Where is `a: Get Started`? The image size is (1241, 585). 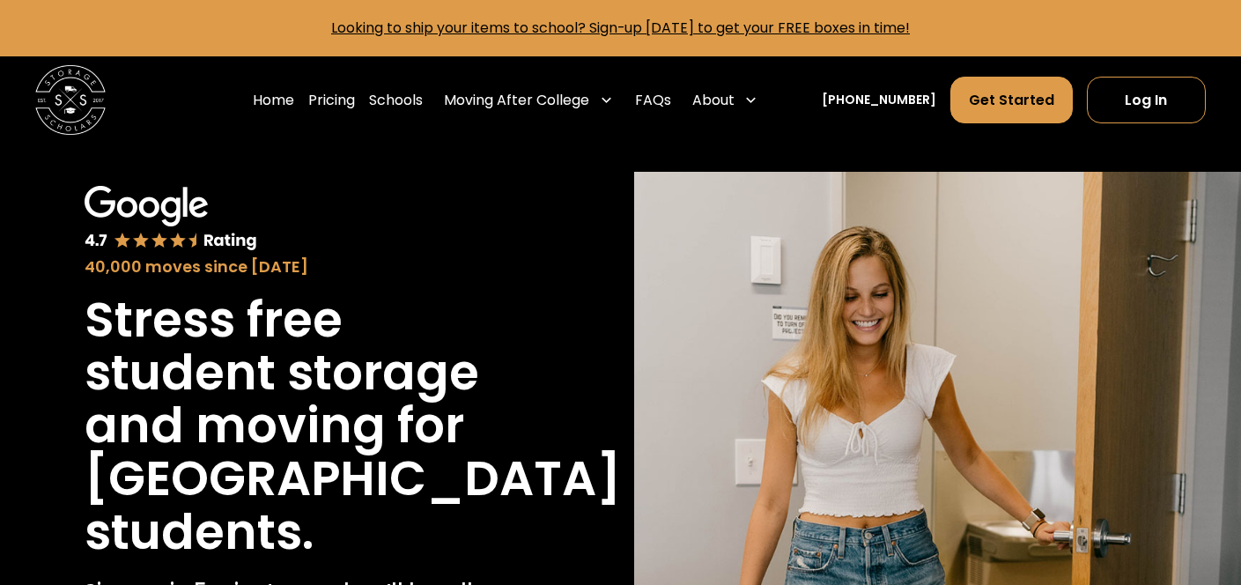
a: Get Started is located at coordinates (1011, 100).